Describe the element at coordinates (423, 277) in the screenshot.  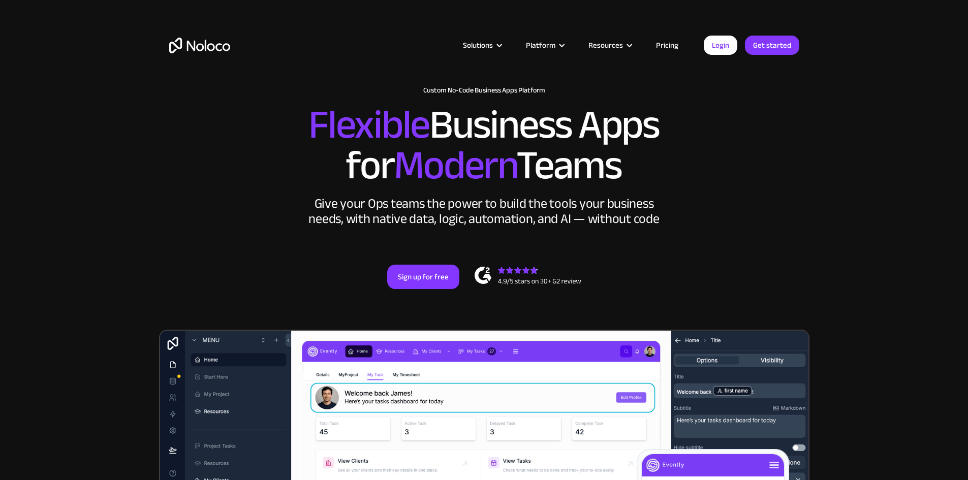
I see `a: Sign up for free` at that location.